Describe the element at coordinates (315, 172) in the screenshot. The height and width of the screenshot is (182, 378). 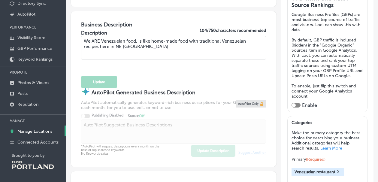
I see `span: Venezuelan restaurant` at that location.